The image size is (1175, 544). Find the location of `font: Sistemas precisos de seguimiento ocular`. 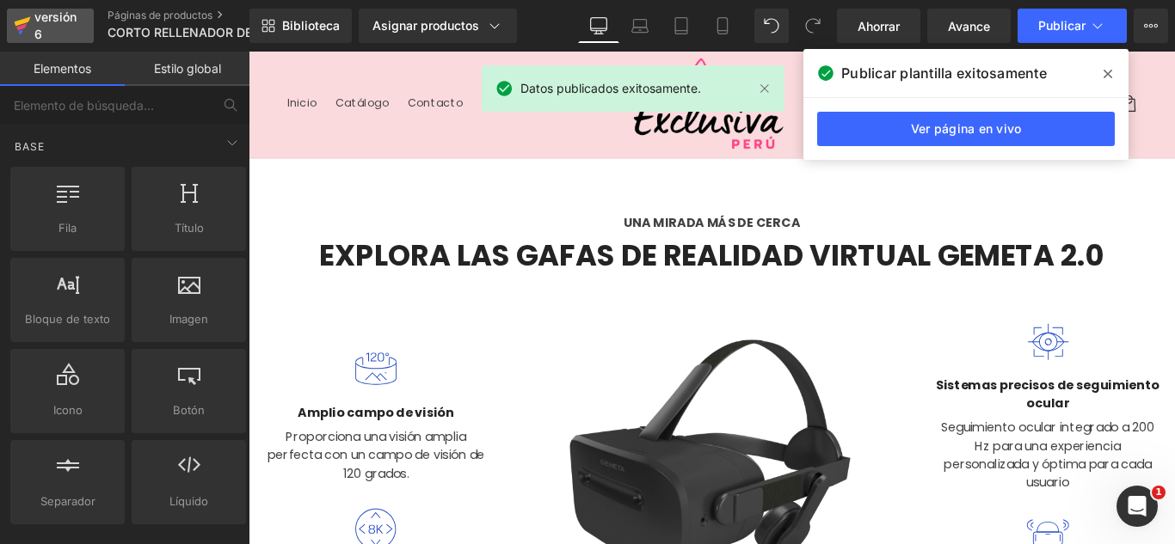

font: Sistemas precisos de seguimiento ocular is located at coordinates (898, 384).